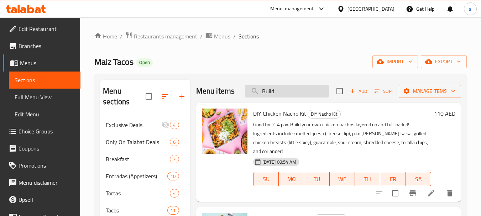  I want to click on span: TU, so click(316, 179).